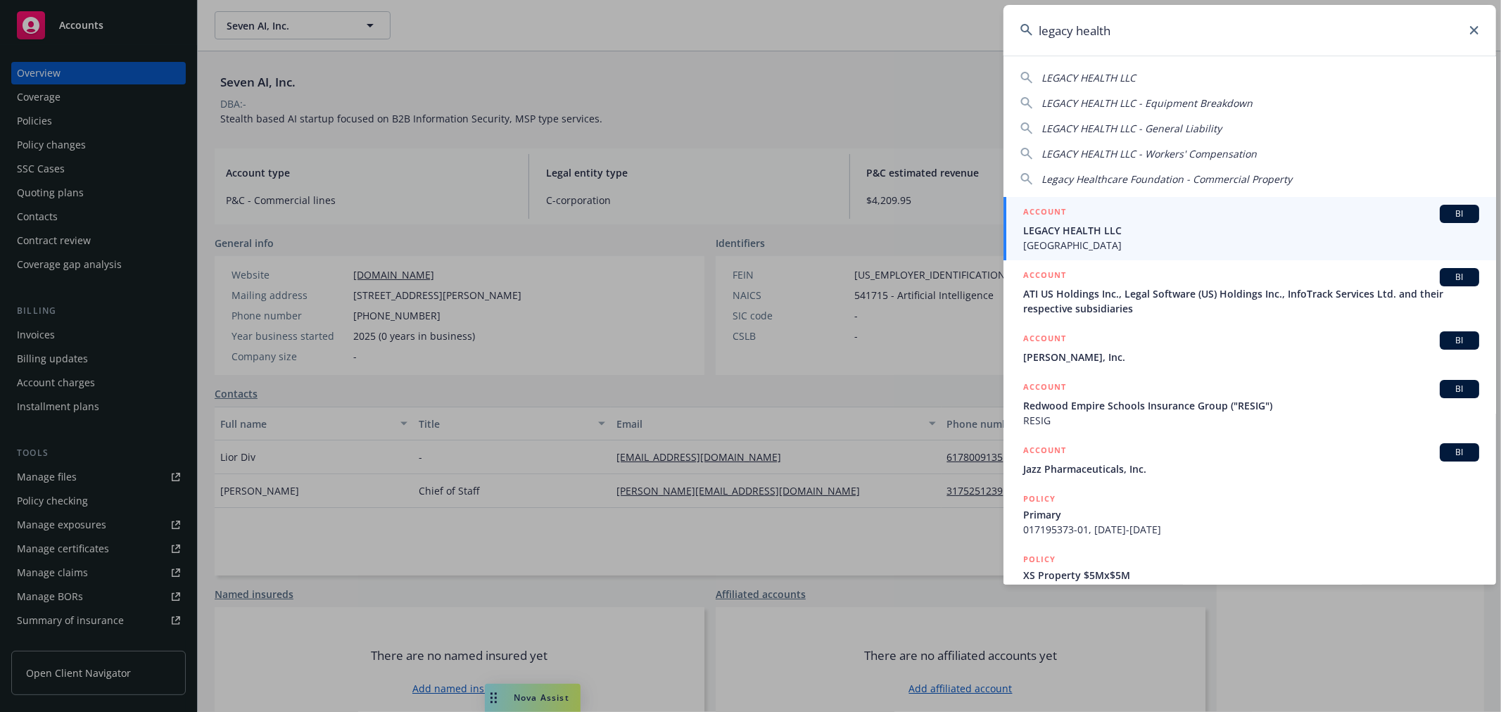  Describe the element at coordinates (1251, 575) in the screenshot. I see `span: XS Property $5Mx$5M` at that location.